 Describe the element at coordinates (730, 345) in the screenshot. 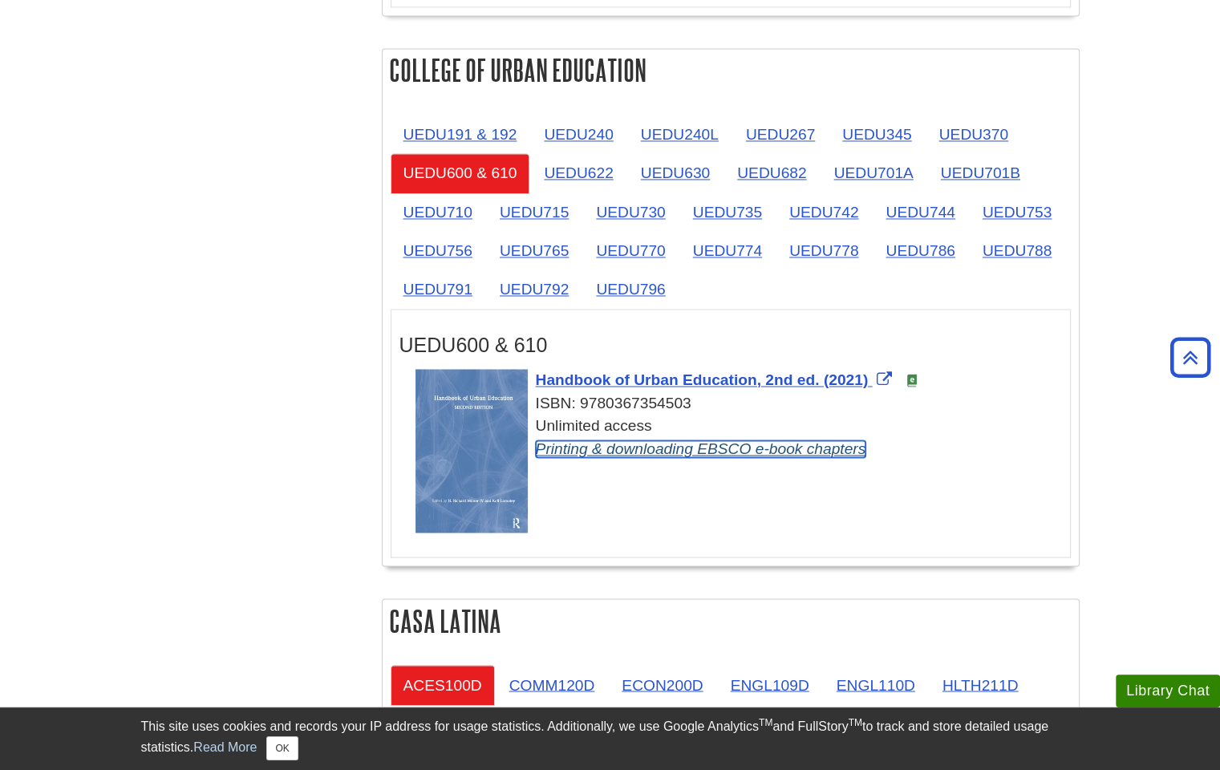

I see `h3: UEDU600 & 610` at that location.